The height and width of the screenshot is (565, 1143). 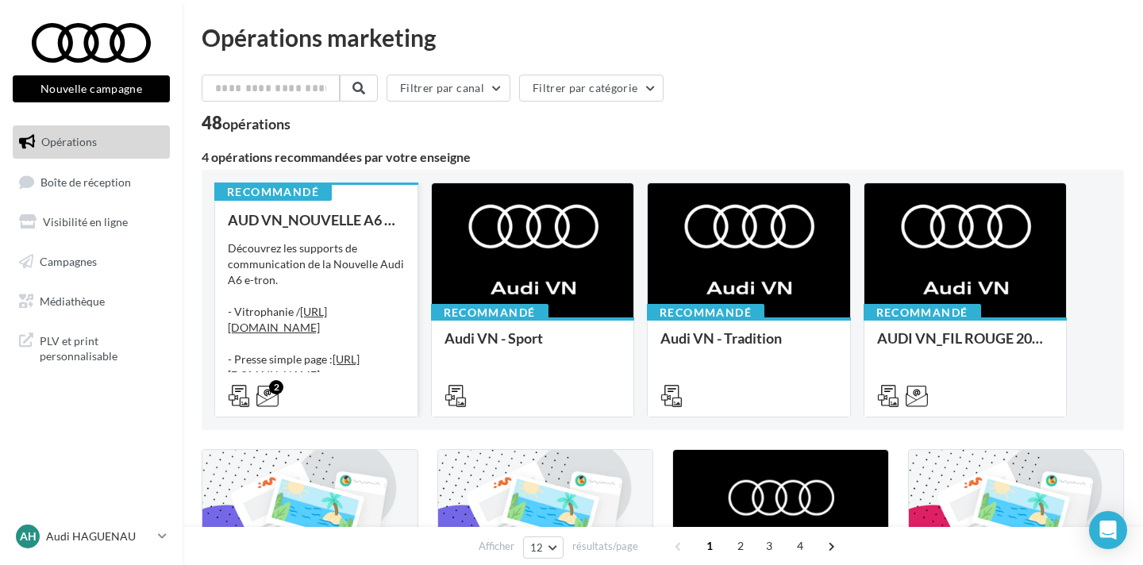 What do you see at coordinates (86, 181) in the screenshot?
I see `span: Boîte de réception` at bounding box center [86, 181].